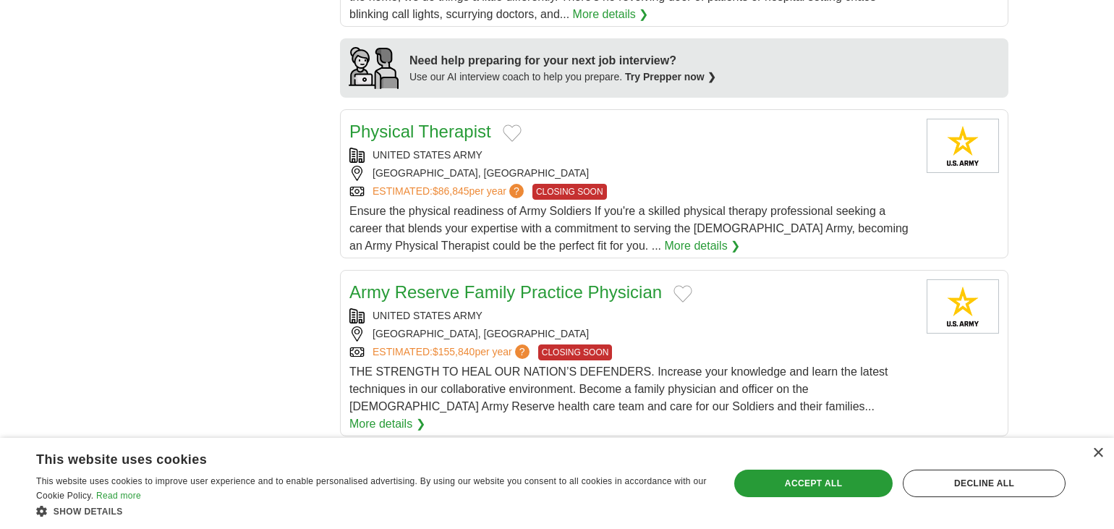 This screenshot has width=1114, height=529. Describe the element at coordinates (88, 511) in the screenshot. I see `span: Show details` at that location.